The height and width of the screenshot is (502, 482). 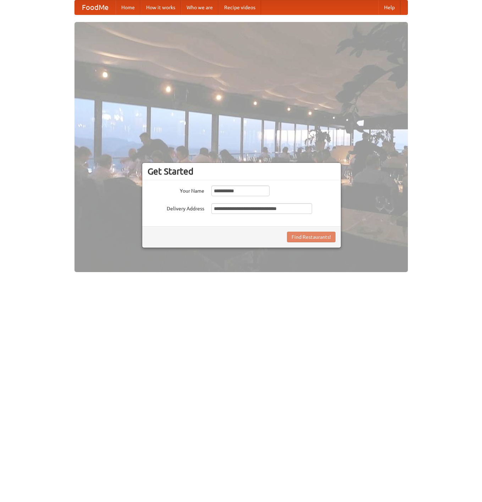 I want to click on a: FoodMe, so click(x=95, y=7).